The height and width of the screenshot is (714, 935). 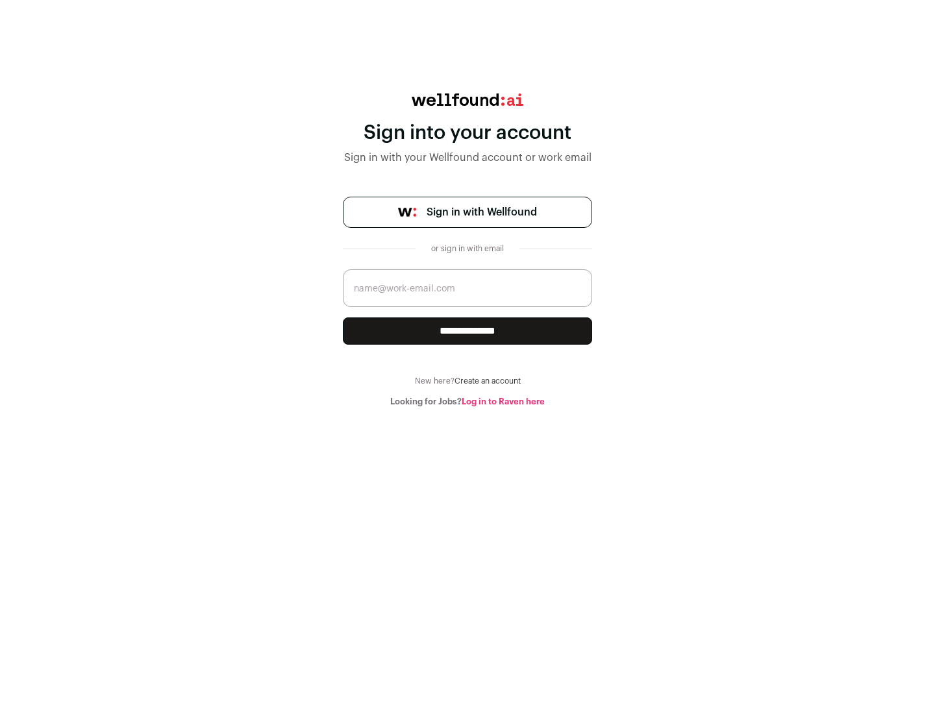 I want to click on a: Create an account, so click(x=488, y=381).